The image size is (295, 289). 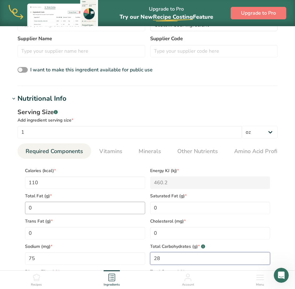 What do you see at coordinates (210, 196) in the screenshot?
I see `span: Saturated Fat (g)` at bounding box center [210, 196].